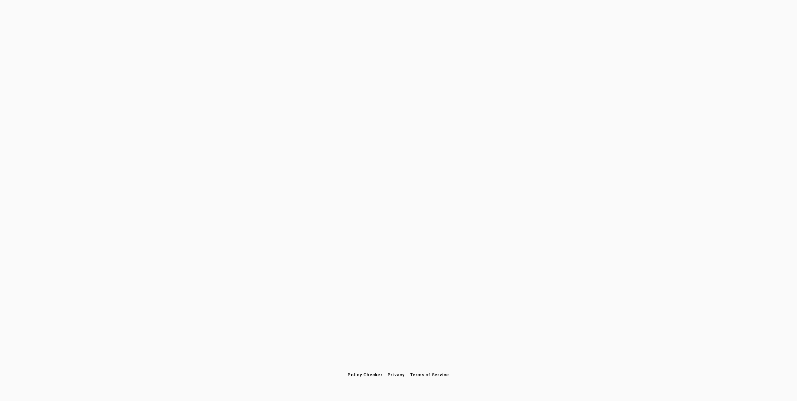  What do you see at coordinates (430, 375) in the screenshot?
I see `button: Terms of Service` at bounding box center [430, 375].